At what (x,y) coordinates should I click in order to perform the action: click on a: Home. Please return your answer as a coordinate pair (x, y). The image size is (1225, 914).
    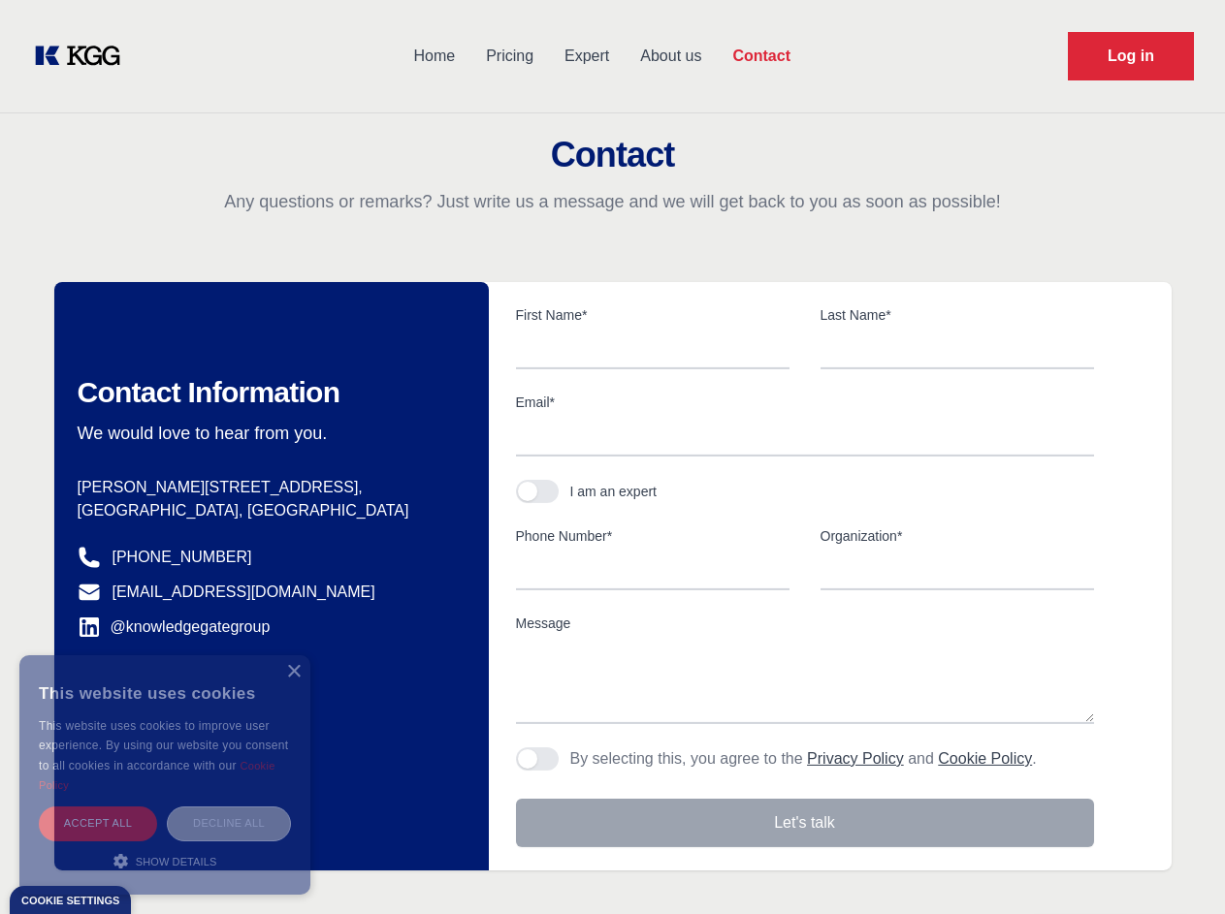
    Looking at the image, I should click on (433, 56).